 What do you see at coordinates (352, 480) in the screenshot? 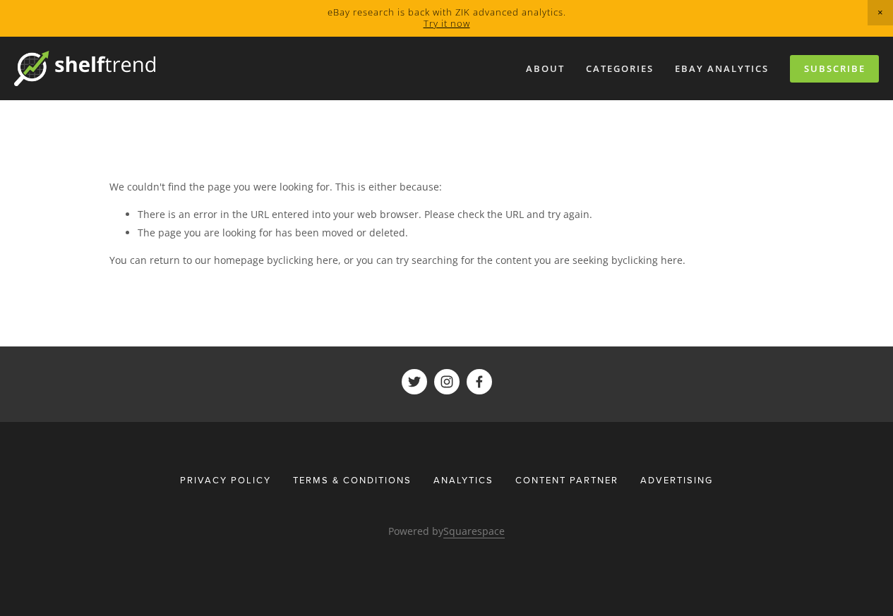
I see `a: Terms & Conditions` at bounding box center [352, 480].